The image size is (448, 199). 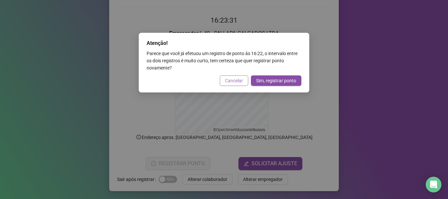 What do you see at coordinates (224, 61) in the screenshot?
I see `div: Parece que você já efetuou um registro de ponto às 16:22 , o intervalo entre os dois registros é ...` at bounding box center [224, 61].